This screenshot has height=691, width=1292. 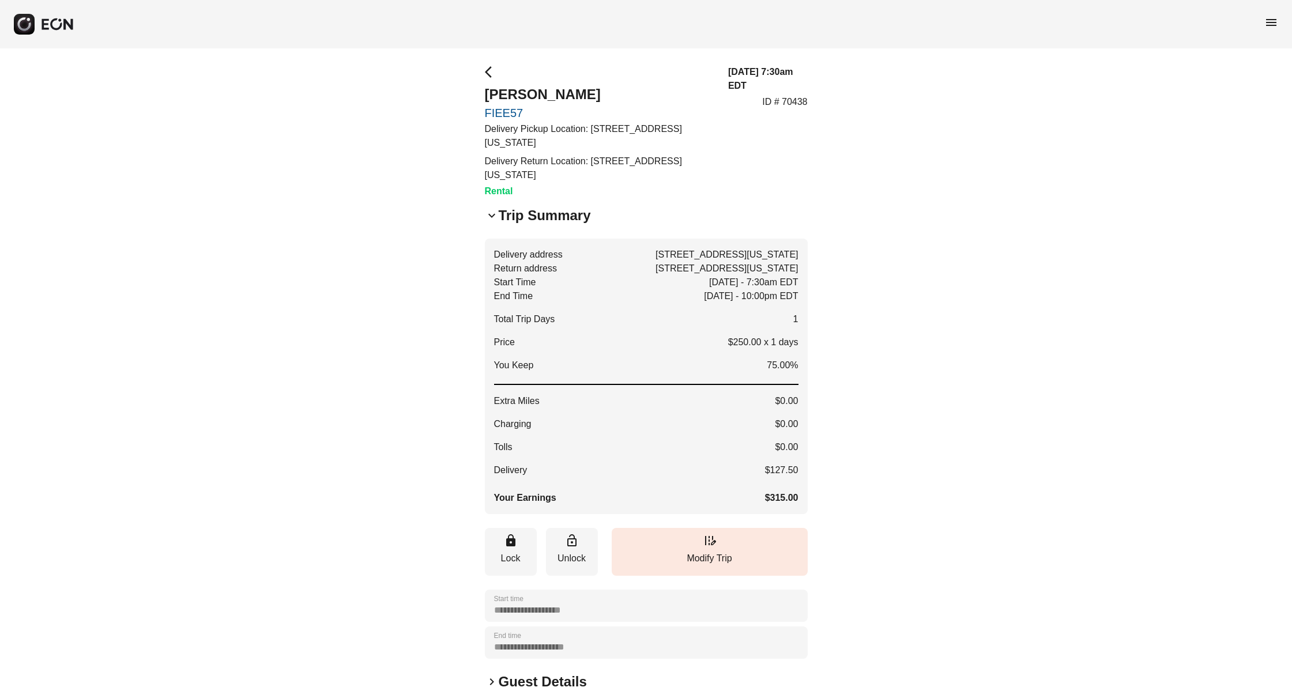 I want to click on span: lock, so click(x=511, y=541).